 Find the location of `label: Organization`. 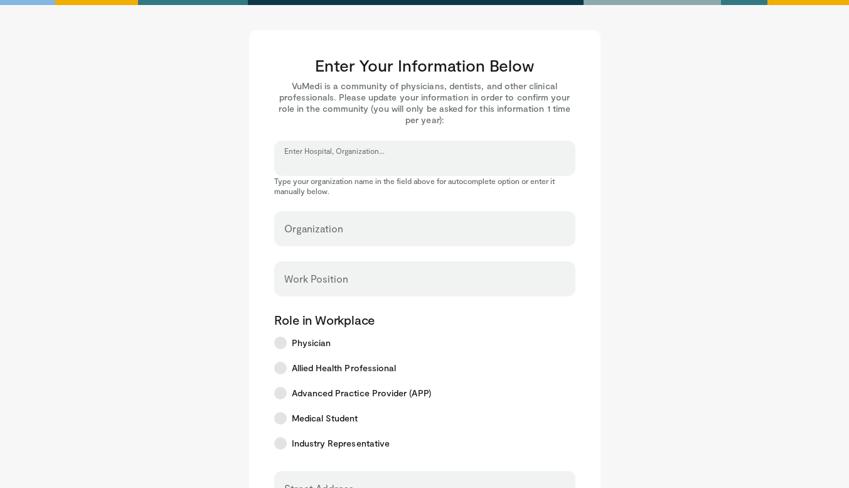

label: Organization is located at coordinates (314, 228).